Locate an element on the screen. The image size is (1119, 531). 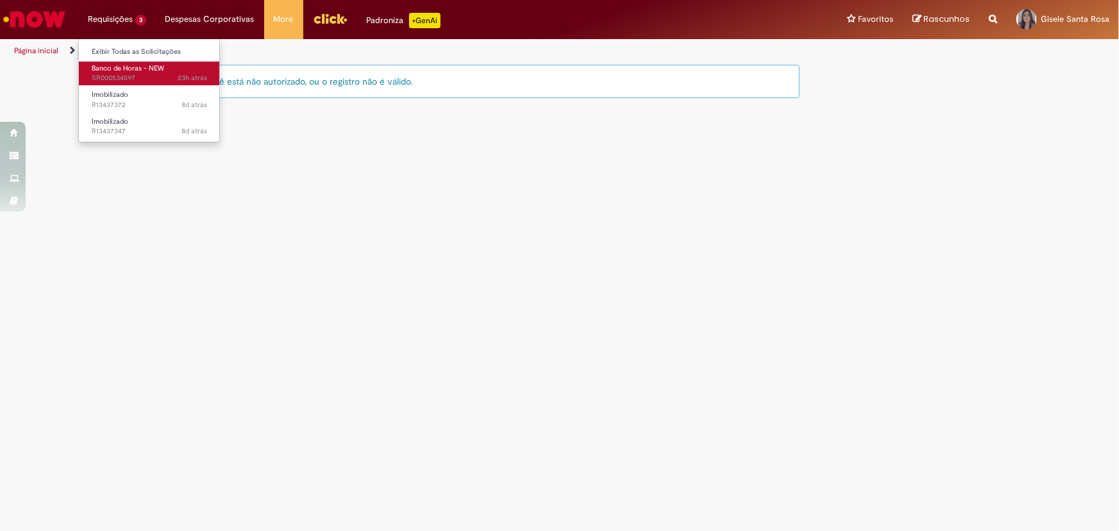
a: Aberto SR000534597 : Banco de Horas - NEW is located at coordinates (149, 73).